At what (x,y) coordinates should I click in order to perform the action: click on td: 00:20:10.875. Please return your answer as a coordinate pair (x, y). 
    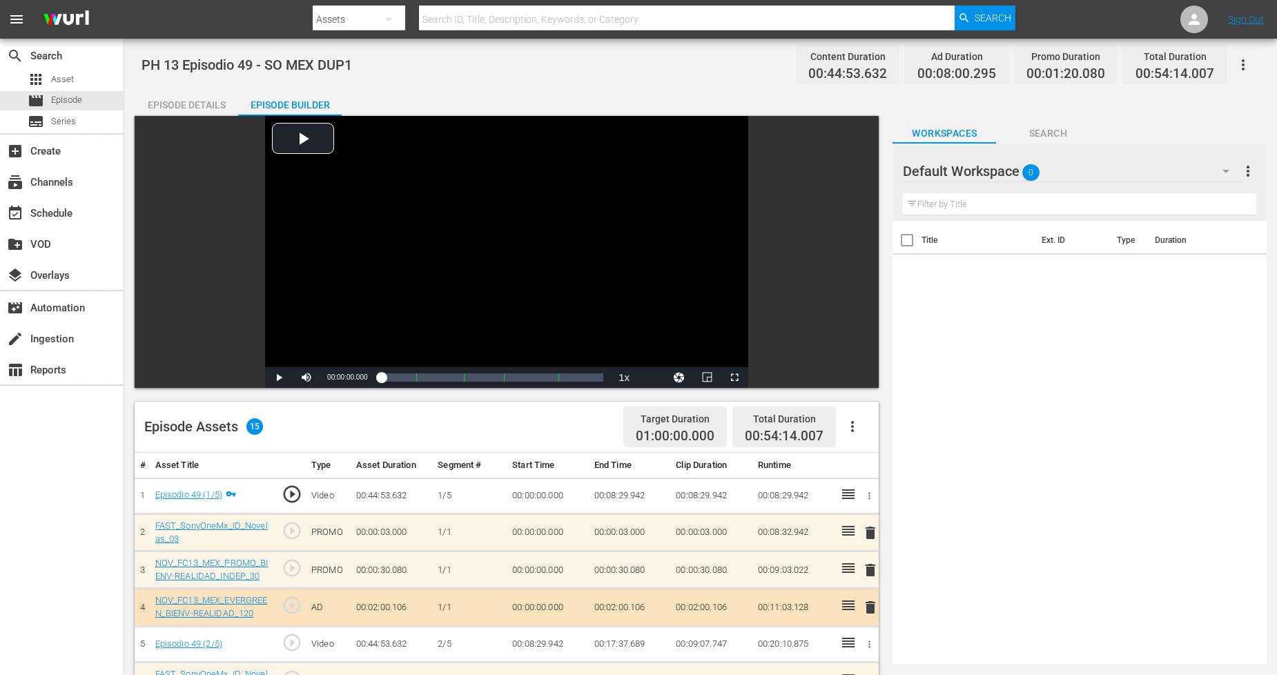
    Looking at the image, I should click on (793, 644).